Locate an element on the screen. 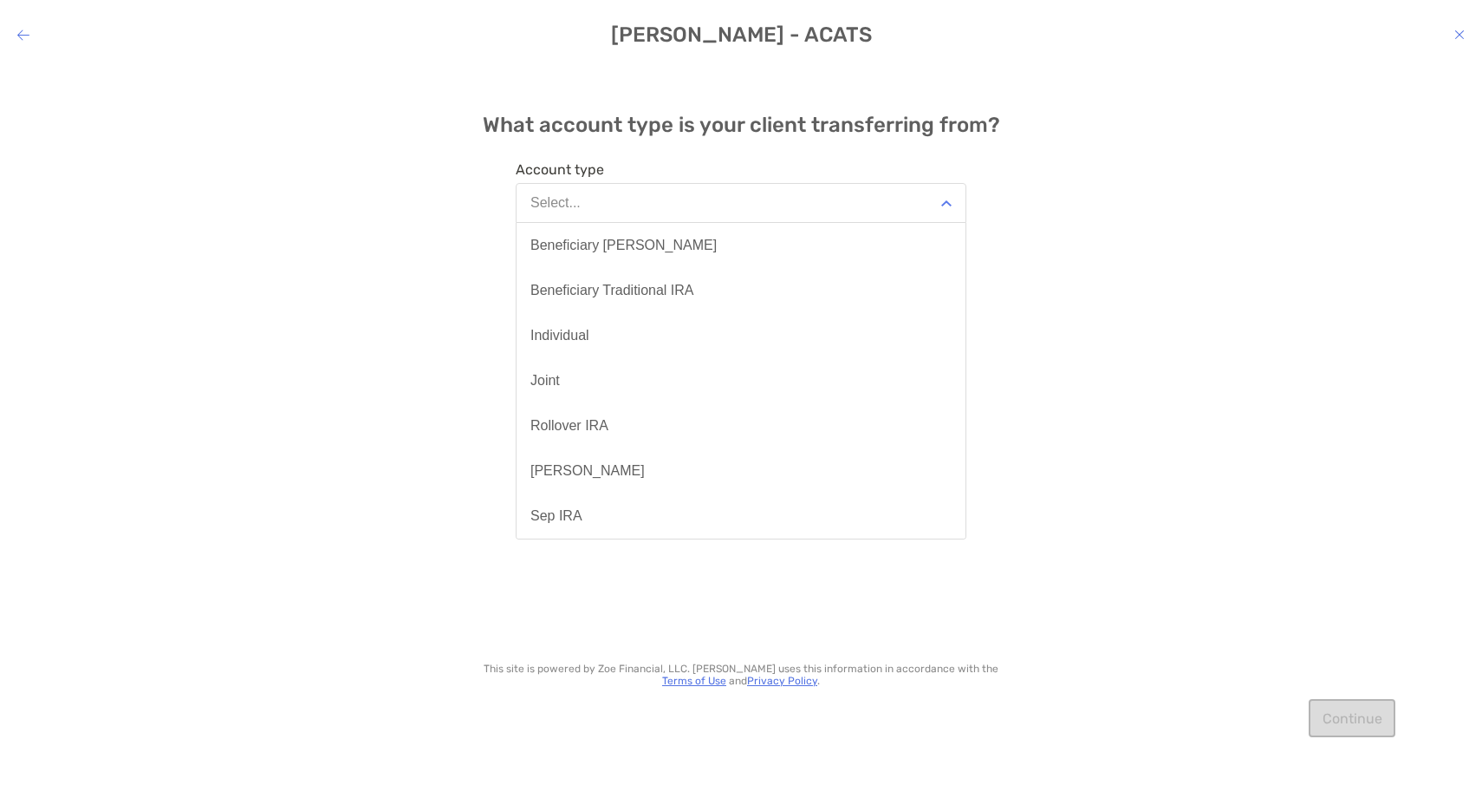  button: Sep IRA is located at coordinates (741, 516).